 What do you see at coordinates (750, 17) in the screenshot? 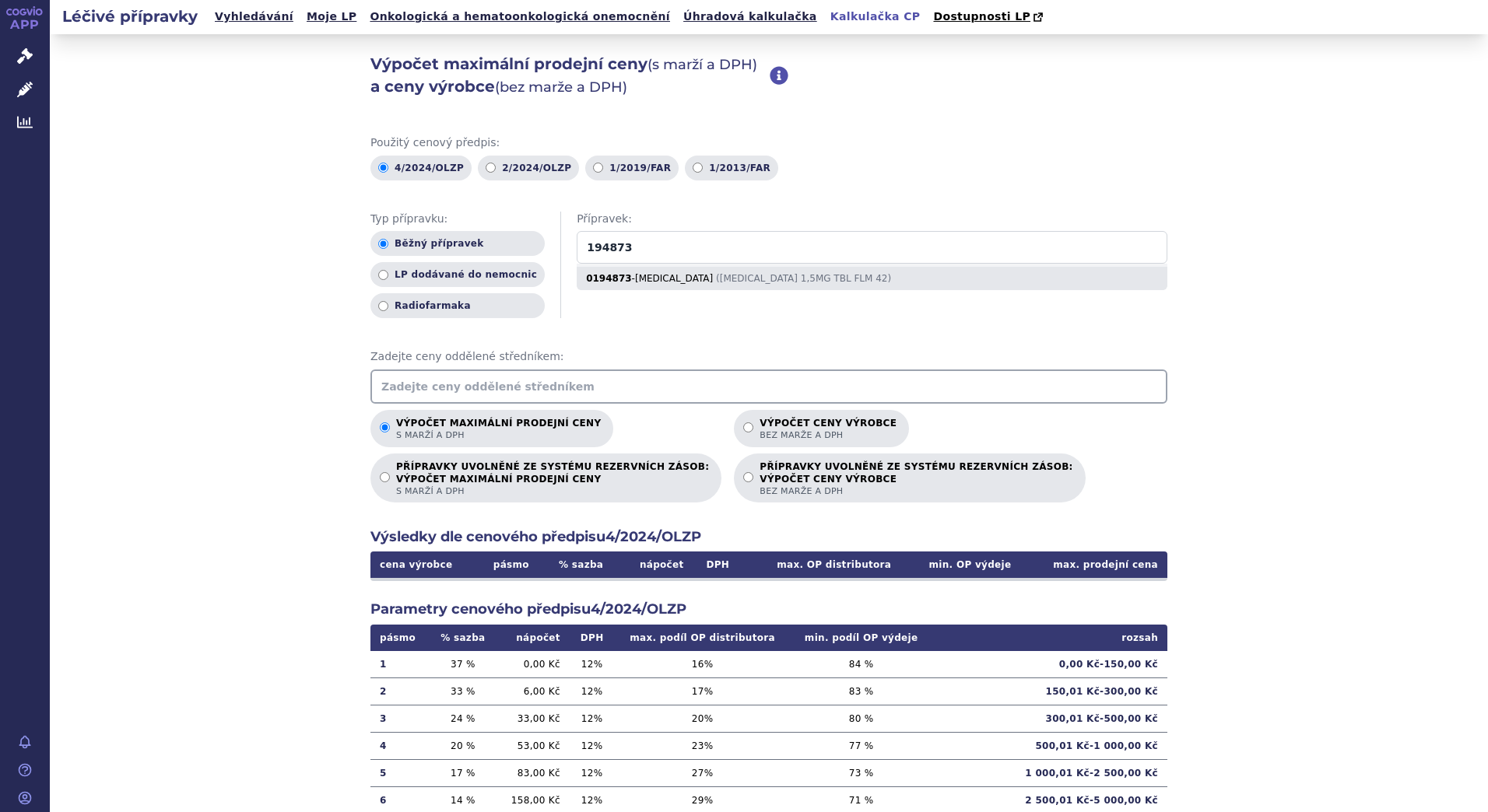
I see `a: Úhradová kalkulačka` at bounding box center [750, 17].